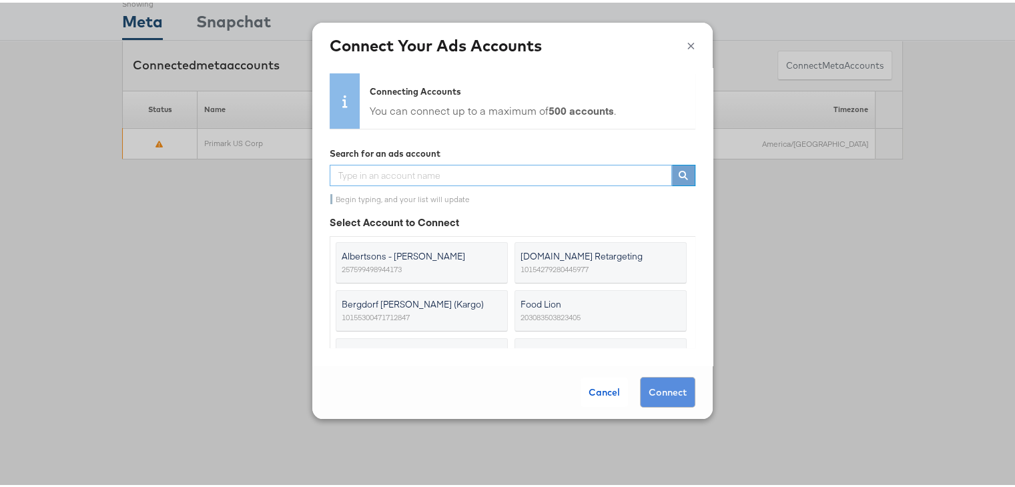 This screenshot has width=1015, height=487. Describe the element at coordinates (492, 108) in the screenshot. I see `div: You can connect up to a maximum of .` at that location.